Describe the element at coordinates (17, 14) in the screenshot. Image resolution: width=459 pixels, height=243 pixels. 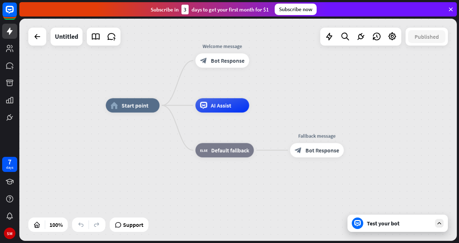
I see `button: Open LiveChat chat widget` at that location.